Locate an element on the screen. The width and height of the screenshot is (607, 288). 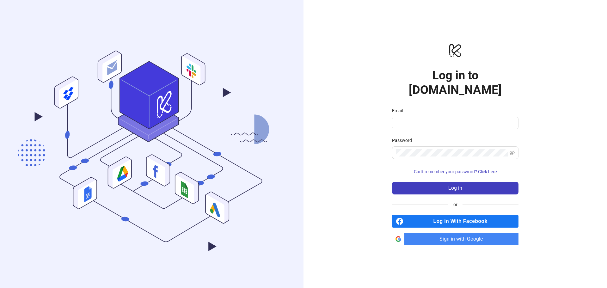
button: Log in is located at coordinates (455, 188).